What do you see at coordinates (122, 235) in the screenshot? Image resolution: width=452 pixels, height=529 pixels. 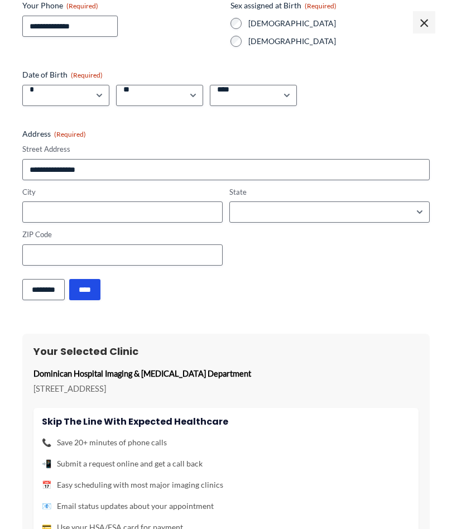 I see `label: ZIP Code` at bounding box center [122, 235].